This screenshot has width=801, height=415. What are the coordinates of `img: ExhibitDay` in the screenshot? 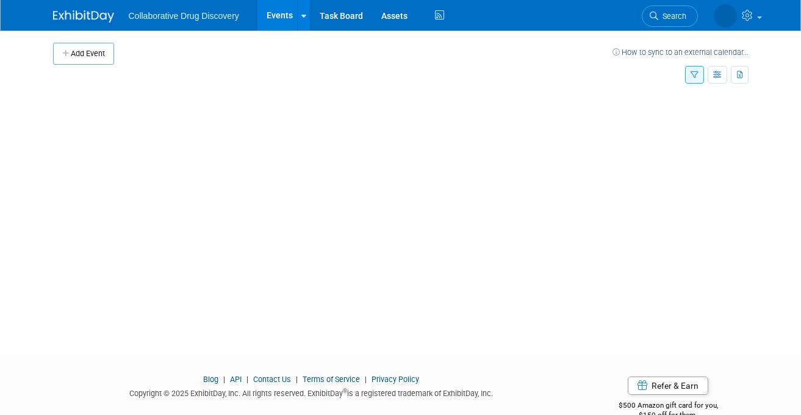 It's located at (84, 16).